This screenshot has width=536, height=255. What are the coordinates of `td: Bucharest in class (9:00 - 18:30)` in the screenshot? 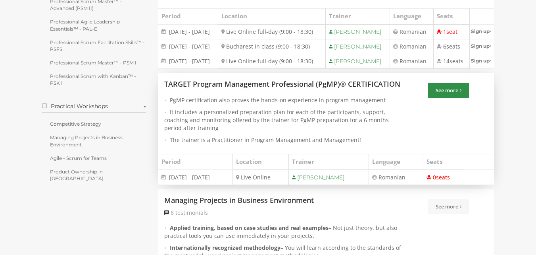 It's located at (272, 46).